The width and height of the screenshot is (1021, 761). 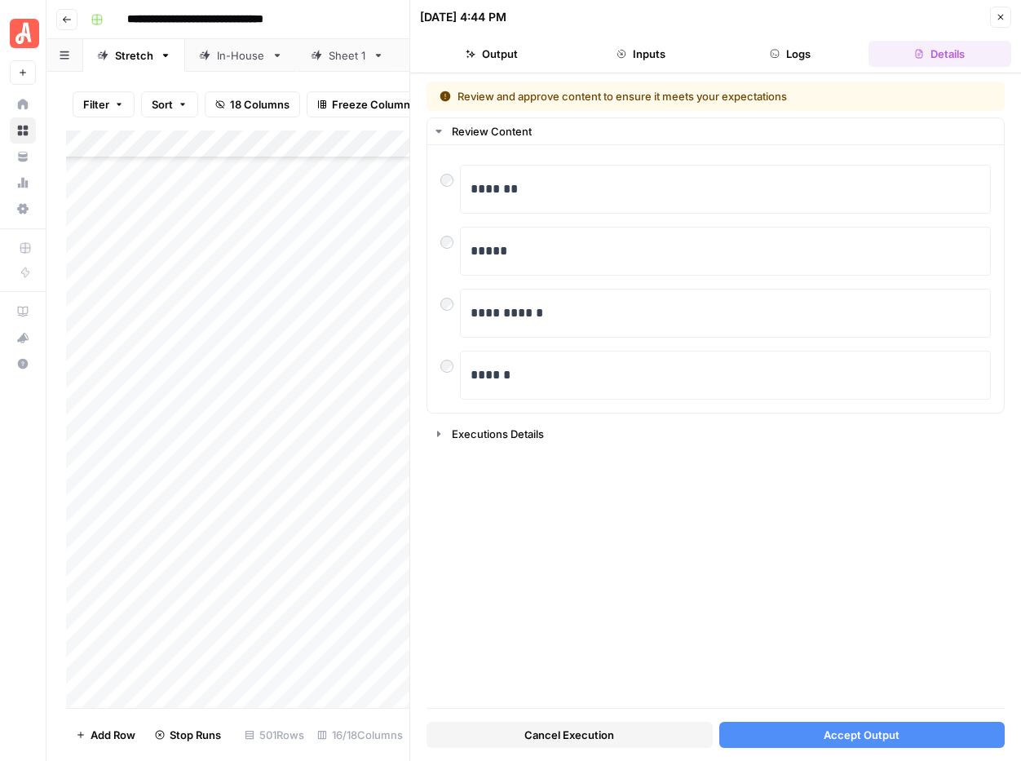 What do you see at coordinates (134, 55) in the screenshot?
I see `a: Stretch` at bounding box center [134, 55].